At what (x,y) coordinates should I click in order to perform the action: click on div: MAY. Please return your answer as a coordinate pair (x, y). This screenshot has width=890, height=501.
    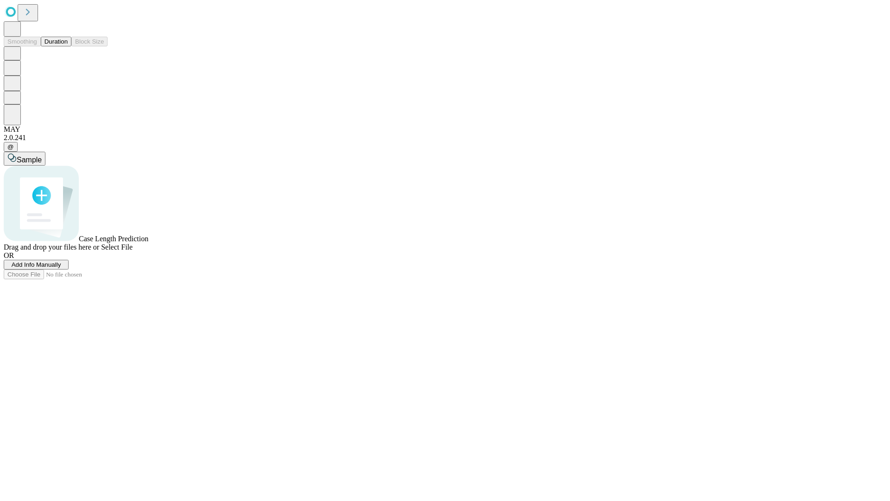
    Looking at the image, I should click on (445, 129).